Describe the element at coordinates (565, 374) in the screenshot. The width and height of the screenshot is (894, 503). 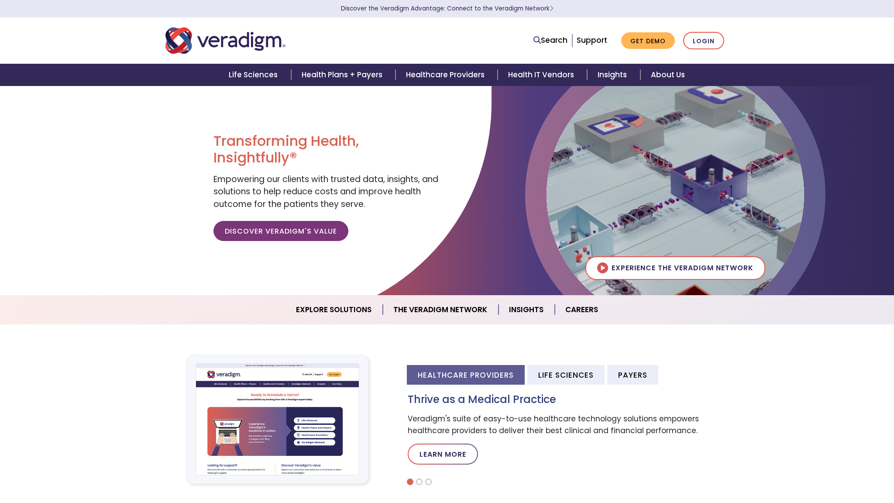
I see `li: Life Sciences` at that location.